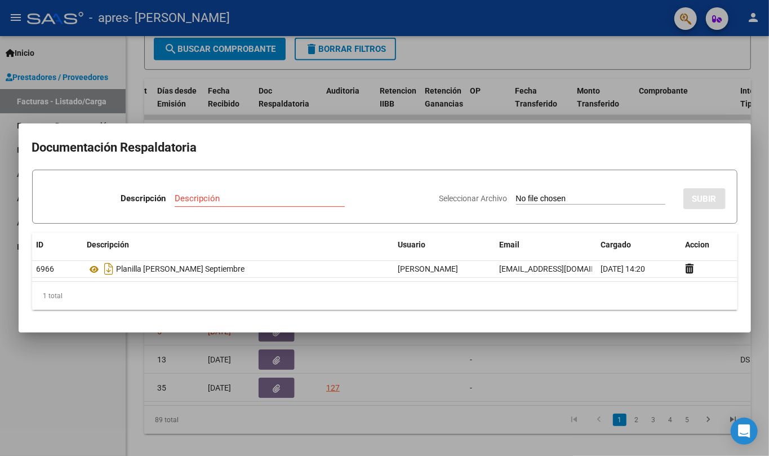 The height and width of the screenshot is (456, 769). Describe the element at coordinates (697, 244) in the screenshot. I see `span: Accion` at that location.